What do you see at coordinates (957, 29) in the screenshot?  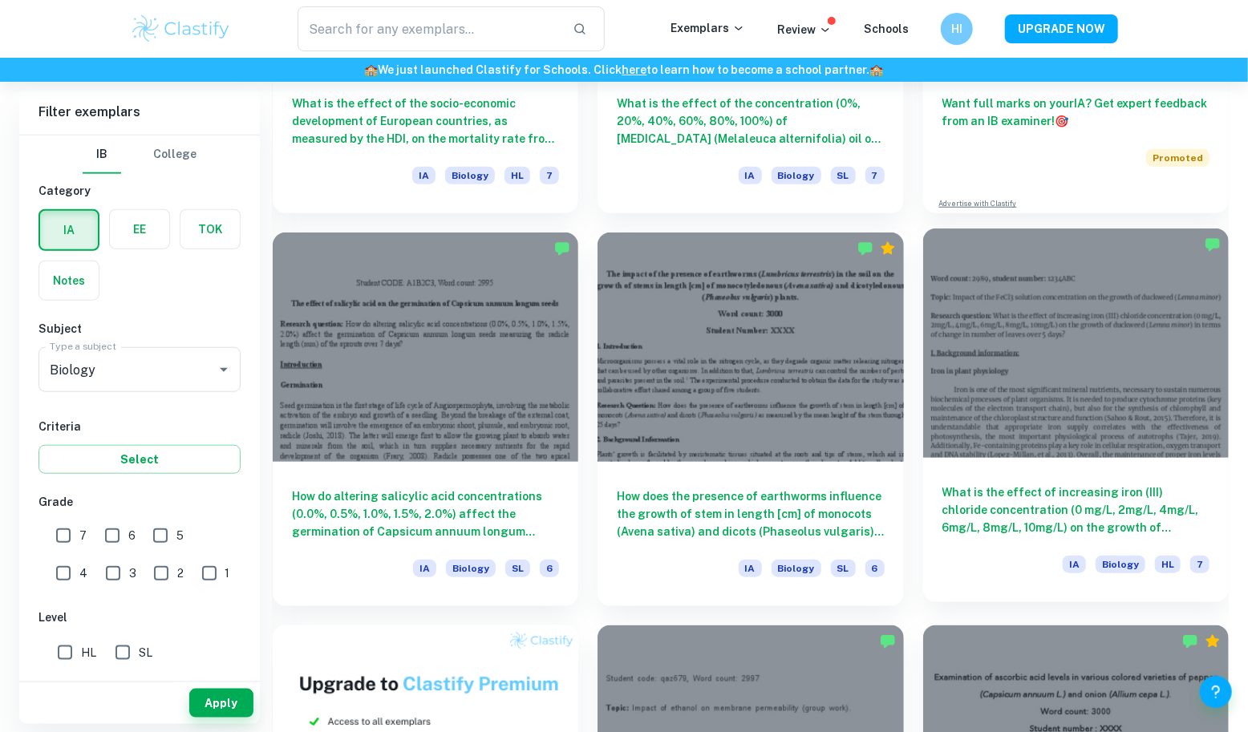 I see `h6: HI` at bounding box center [957, 29].